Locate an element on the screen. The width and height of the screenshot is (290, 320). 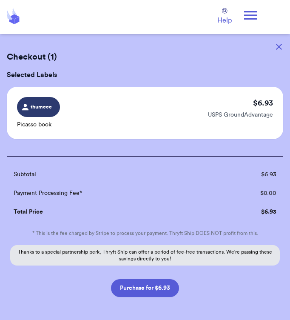
h2: Checkout ( 1 ) is located at coordinates (145, 57).